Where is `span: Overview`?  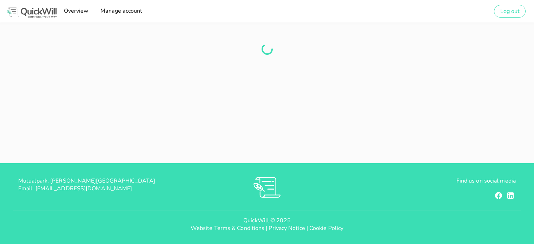
span: Overview is located at coordinates (76, 11).